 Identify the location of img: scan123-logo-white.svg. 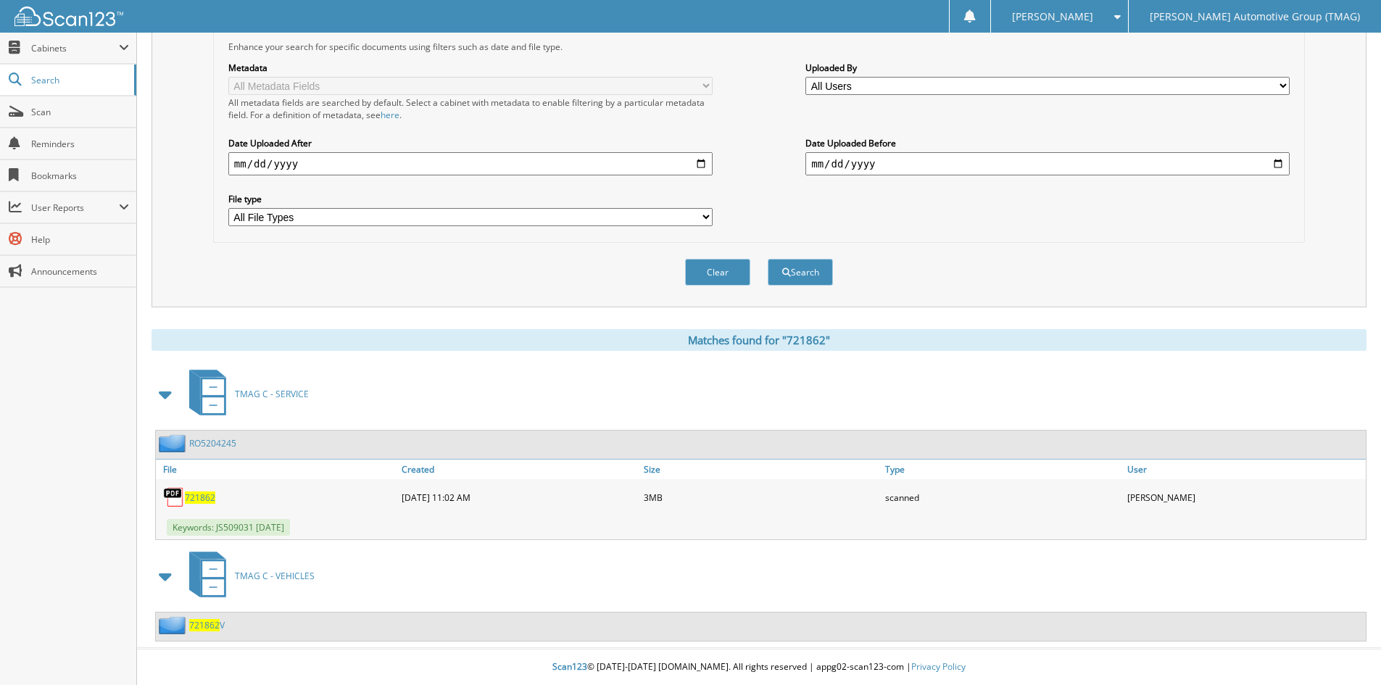
(69, 16).